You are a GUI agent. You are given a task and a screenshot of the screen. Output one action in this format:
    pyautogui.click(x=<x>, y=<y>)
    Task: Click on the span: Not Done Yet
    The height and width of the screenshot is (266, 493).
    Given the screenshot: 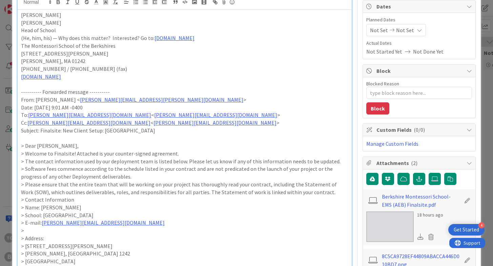 What is the action you would take?
    pyautogui.click(x=428, y=51)
    